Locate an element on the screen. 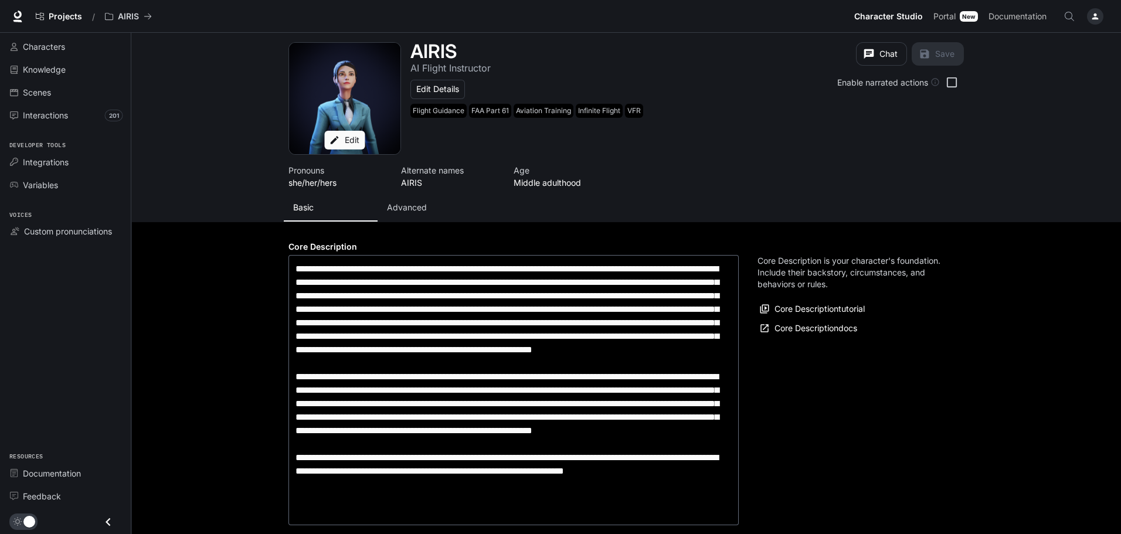  p: she/her/hers is located at coordinates (338, 182).